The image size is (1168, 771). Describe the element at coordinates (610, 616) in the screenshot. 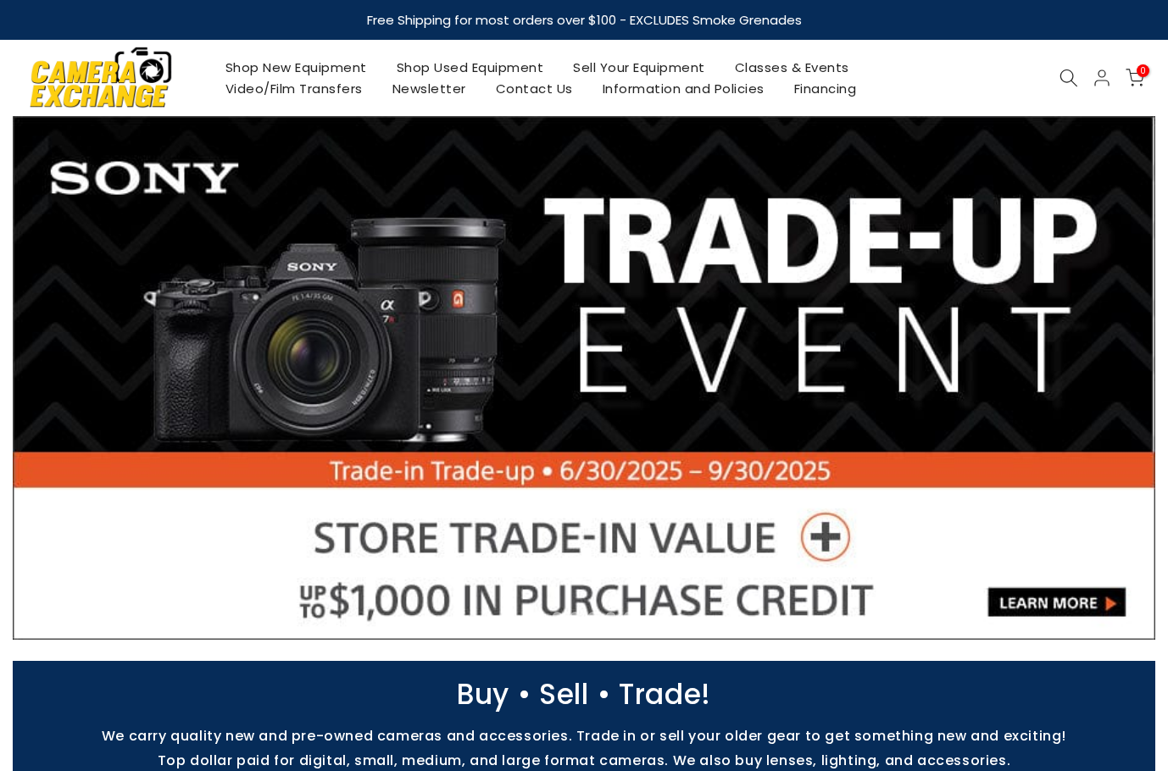

I see `li: Page dot 5` at that location.